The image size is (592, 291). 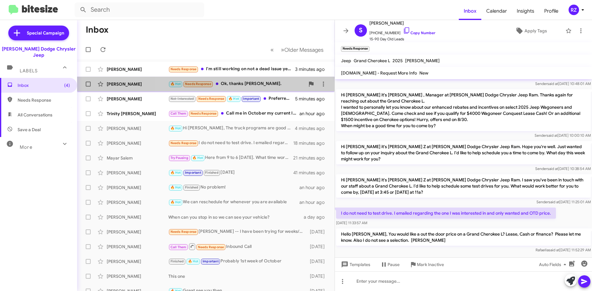 I want to click on span: Insights, so click(x=525, y=11).